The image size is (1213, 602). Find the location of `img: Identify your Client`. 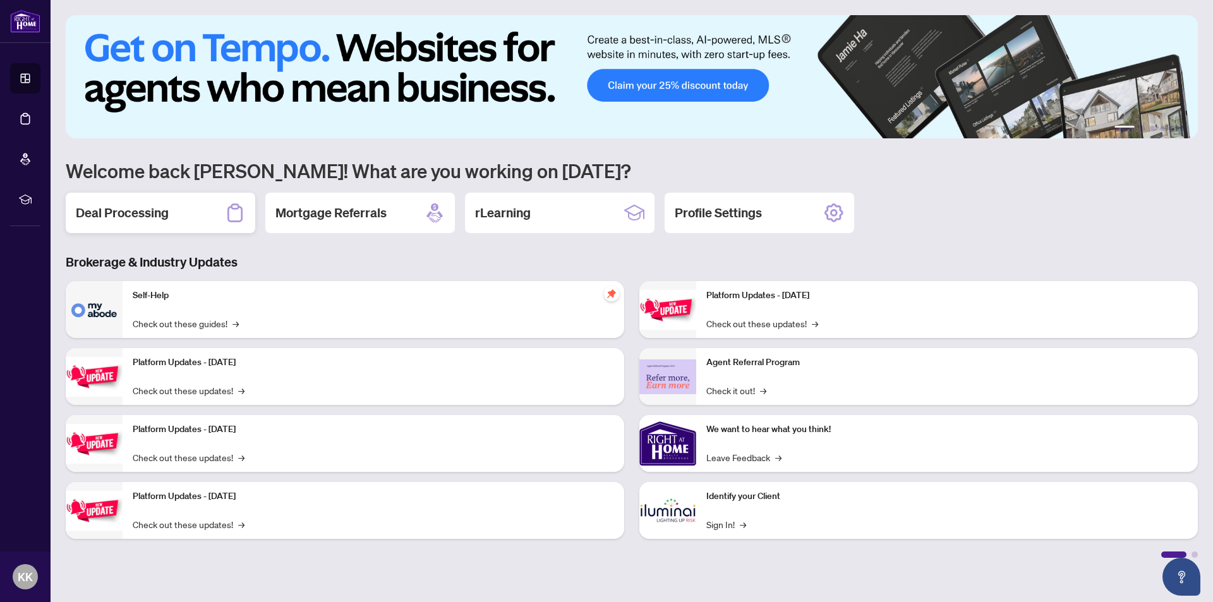

img: Identify your Client is located at coordinates (668, 511).